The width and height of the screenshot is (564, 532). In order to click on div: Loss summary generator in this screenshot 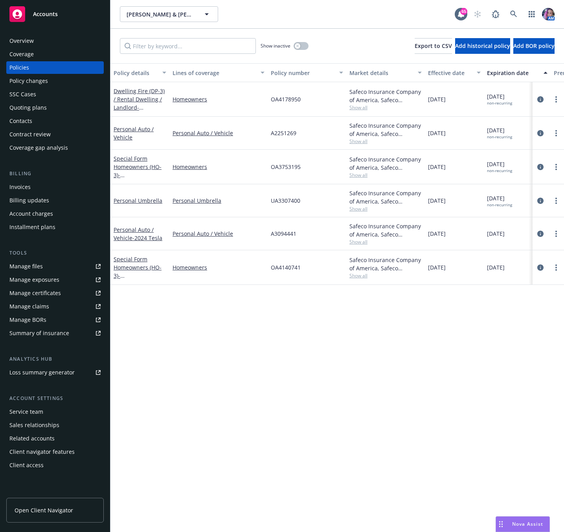, I will do `click(42, 373)`.